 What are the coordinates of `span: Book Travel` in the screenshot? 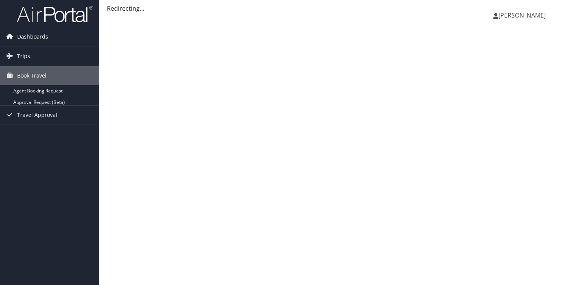 It's located at (32, 76).